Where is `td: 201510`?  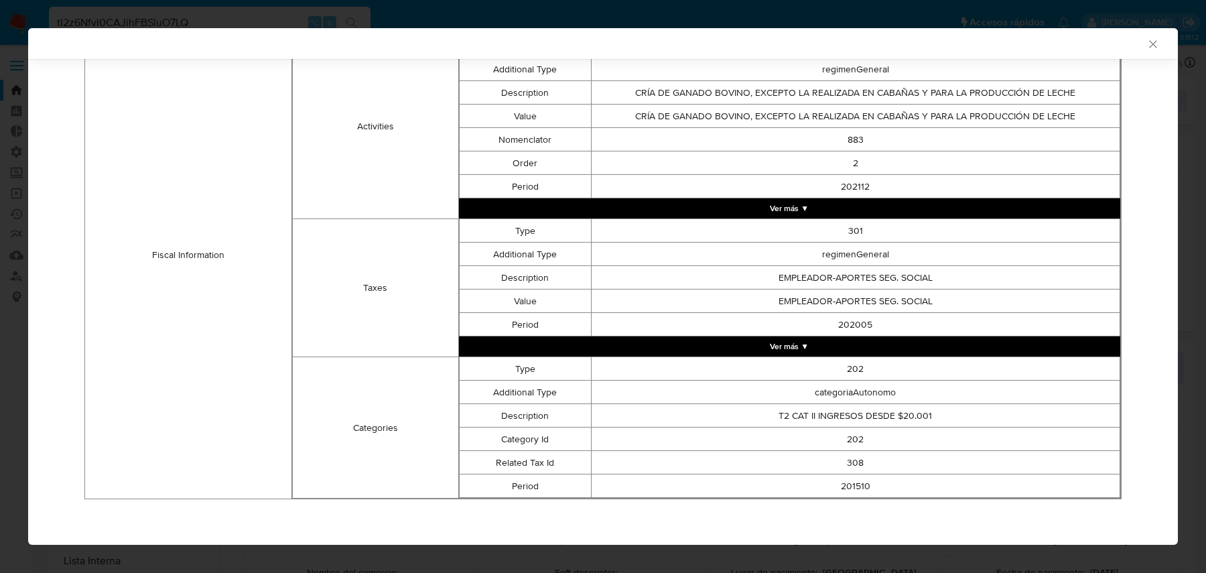
td: 201510 is located at coordinates (855, 486).